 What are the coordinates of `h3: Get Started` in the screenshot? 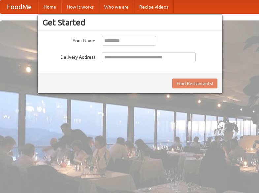 It's located at (130, 22).